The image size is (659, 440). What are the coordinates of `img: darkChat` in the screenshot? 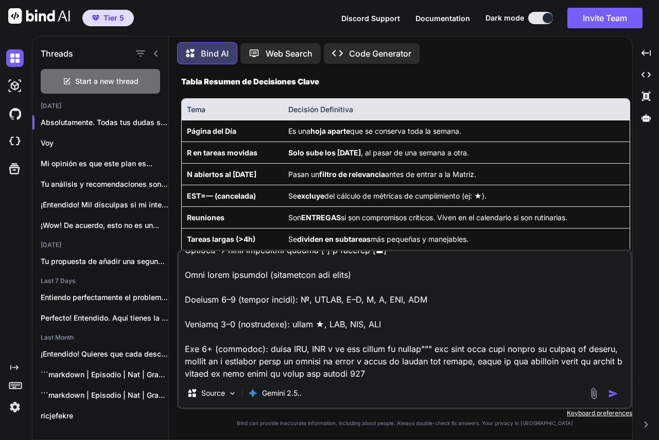 It's located at (15, 58).